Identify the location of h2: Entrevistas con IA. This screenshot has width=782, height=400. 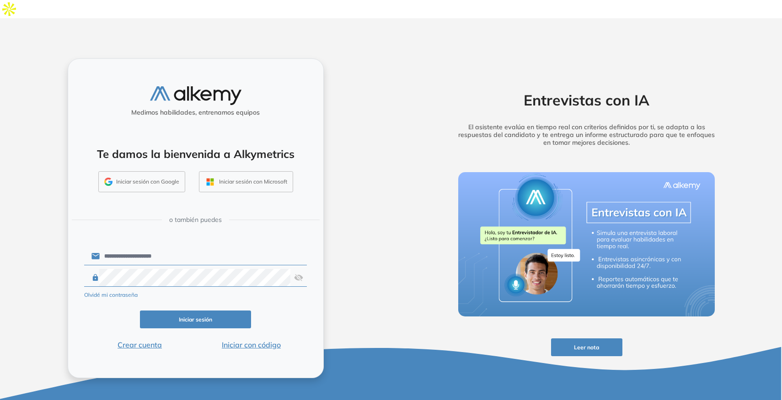
(586, 100).